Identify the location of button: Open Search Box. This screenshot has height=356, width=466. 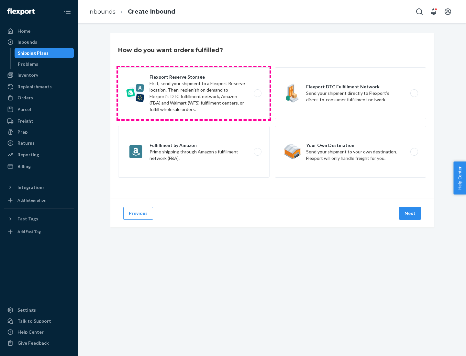
(419, 12).